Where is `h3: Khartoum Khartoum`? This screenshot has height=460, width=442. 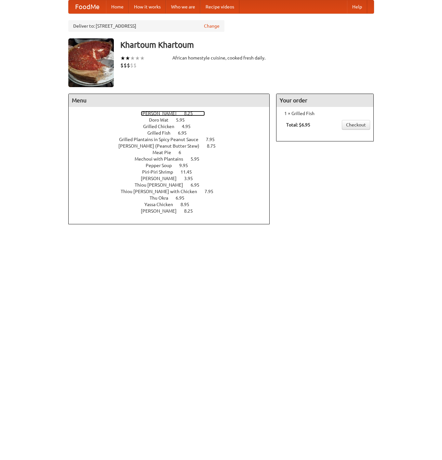
h3: Khartoum Khartoum is located at coordinates (247, 45).